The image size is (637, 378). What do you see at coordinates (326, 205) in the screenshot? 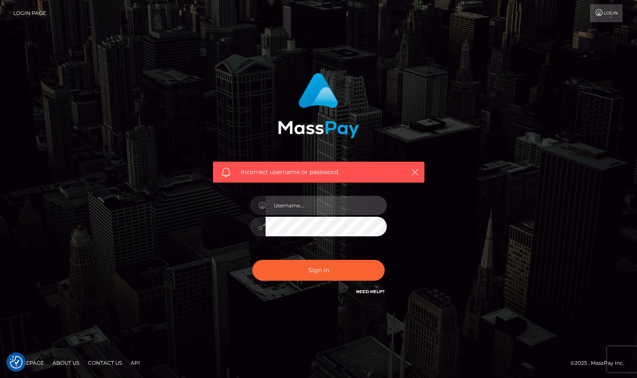
I see `input: Username...` at bounding box center [326, 205].